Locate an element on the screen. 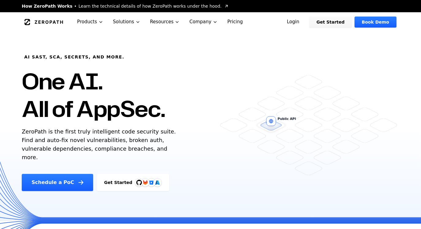 This screenshot has height=229, width=421. p: ZeroPath is the first truly intelligent code security suite. Find and auto-fix novel vulnerabilit... is located at coordinates (100, 145).